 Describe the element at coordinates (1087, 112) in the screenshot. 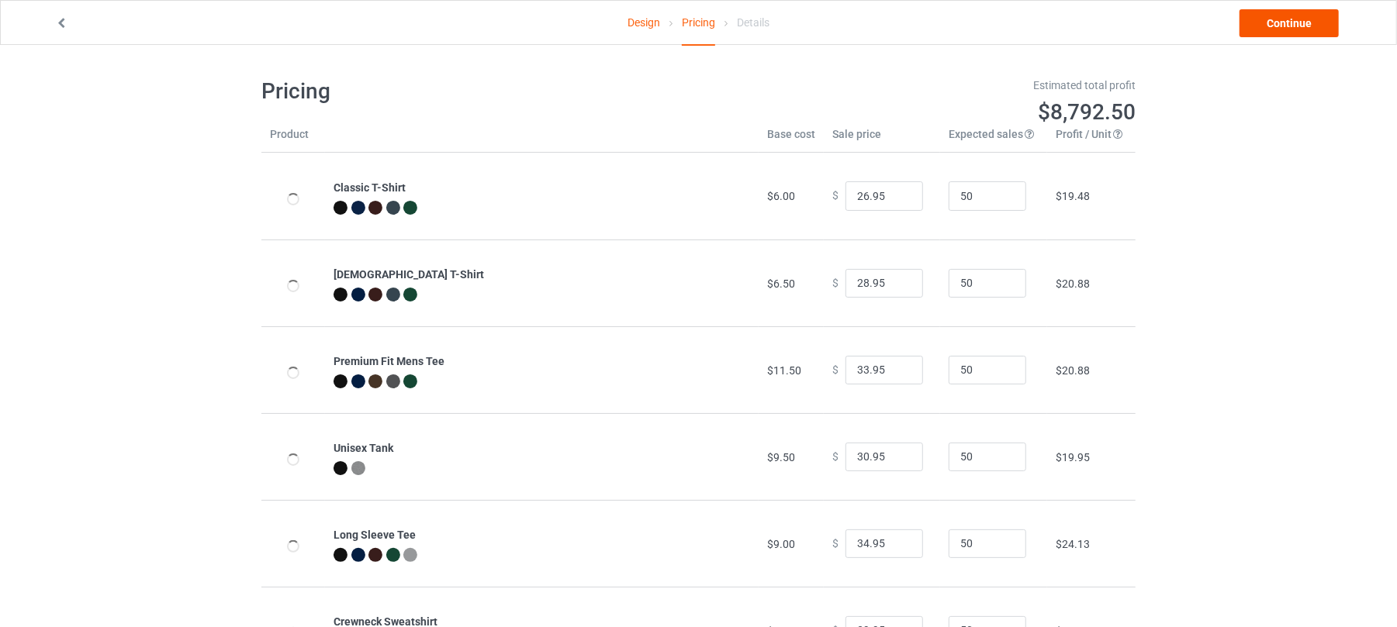

I see `span: $8,792.50` at that location.